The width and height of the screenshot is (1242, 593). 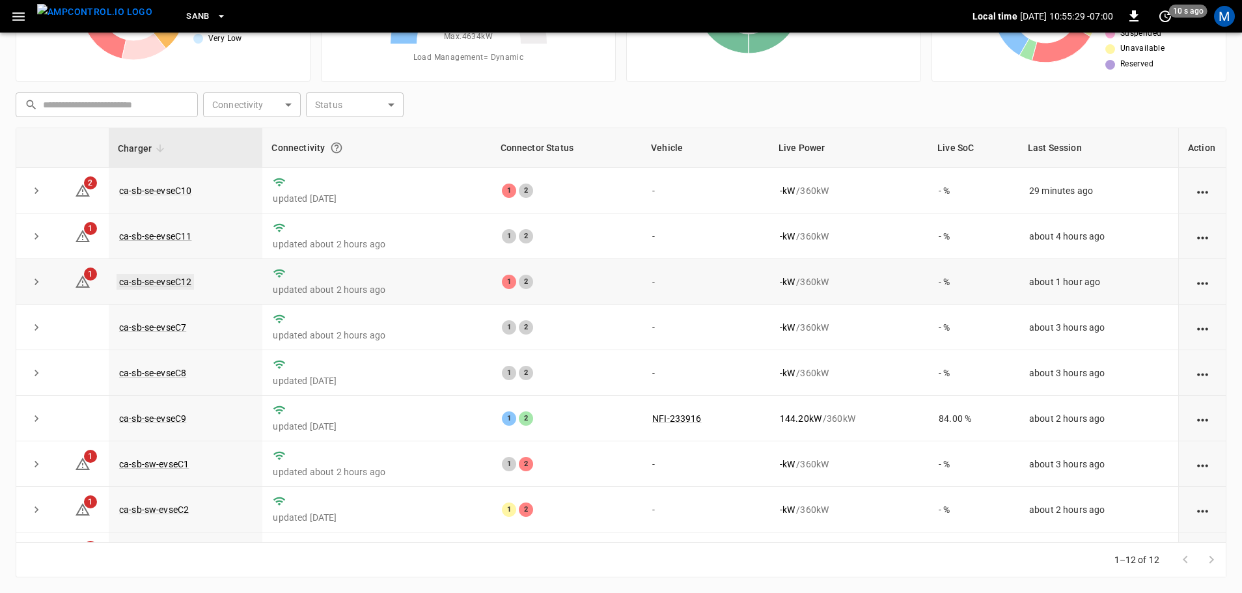 I want to click on a: ca-sb-se-evseC11, so click(x=155, y=236).